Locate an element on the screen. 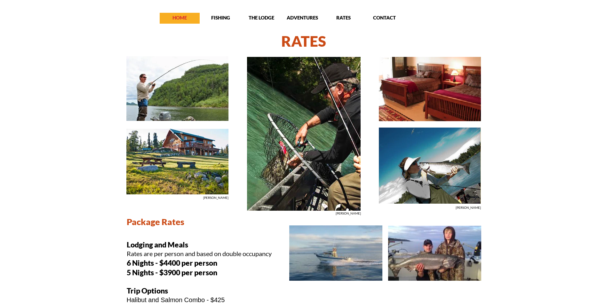 The height and width of the screenshot is (305, 607). img: Fishing on an Alaskan flyout adventure is located at coordinates (177, 89).